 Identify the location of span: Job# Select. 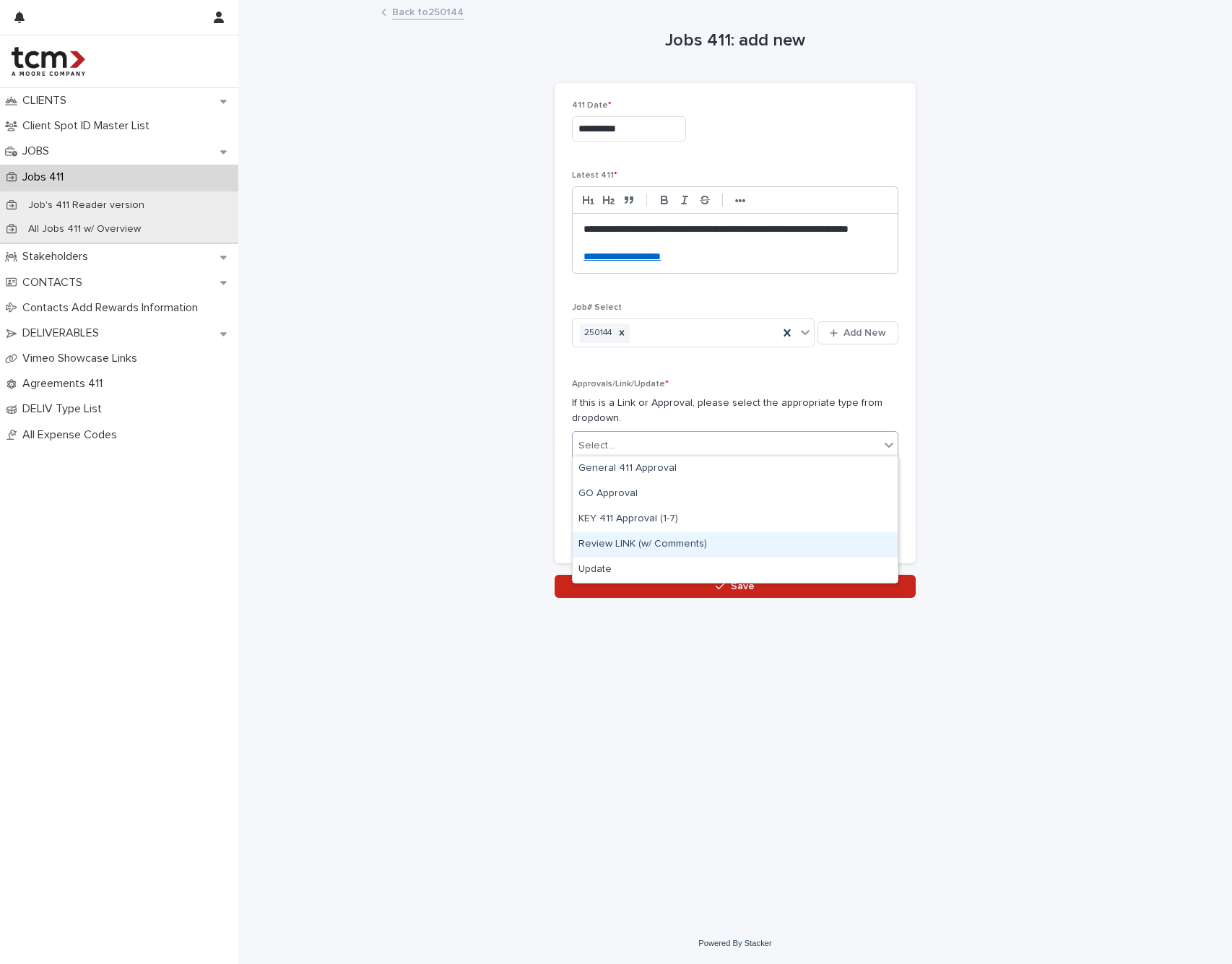
(597, 308).